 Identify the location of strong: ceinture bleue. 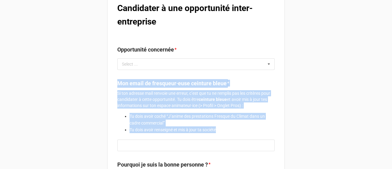
(213, 99).